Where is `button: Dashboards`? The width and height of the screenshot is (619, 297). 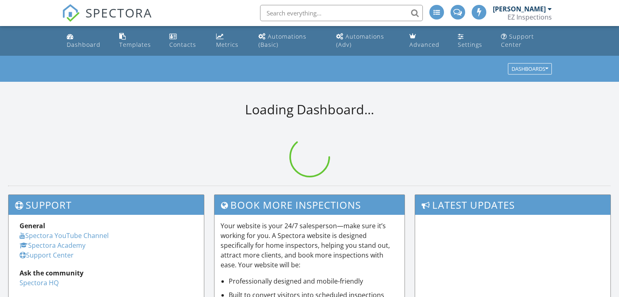
button: Dashboards is located at coordinates (530, 69).